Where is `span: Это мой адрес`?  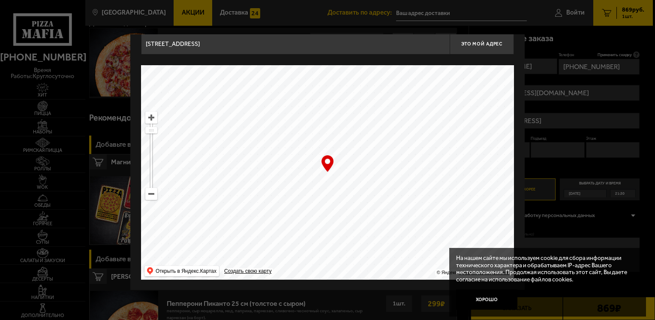 span: Это мой адрес is located at coordinates (482, 44).